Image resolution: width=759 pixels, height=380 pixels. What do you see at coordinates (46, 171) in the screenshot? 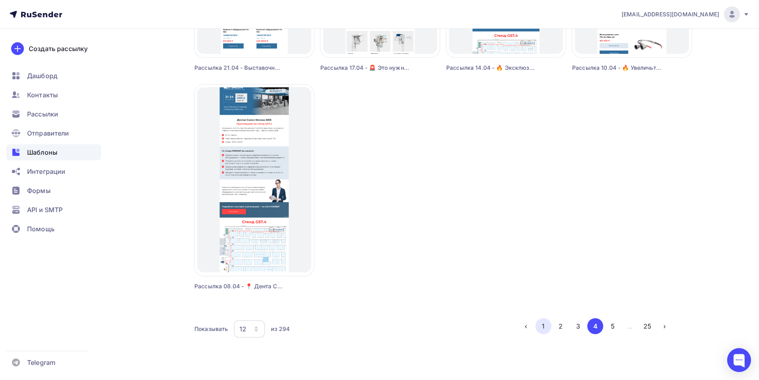
I see `span: Интеграции` at bounding box center [46, 171].